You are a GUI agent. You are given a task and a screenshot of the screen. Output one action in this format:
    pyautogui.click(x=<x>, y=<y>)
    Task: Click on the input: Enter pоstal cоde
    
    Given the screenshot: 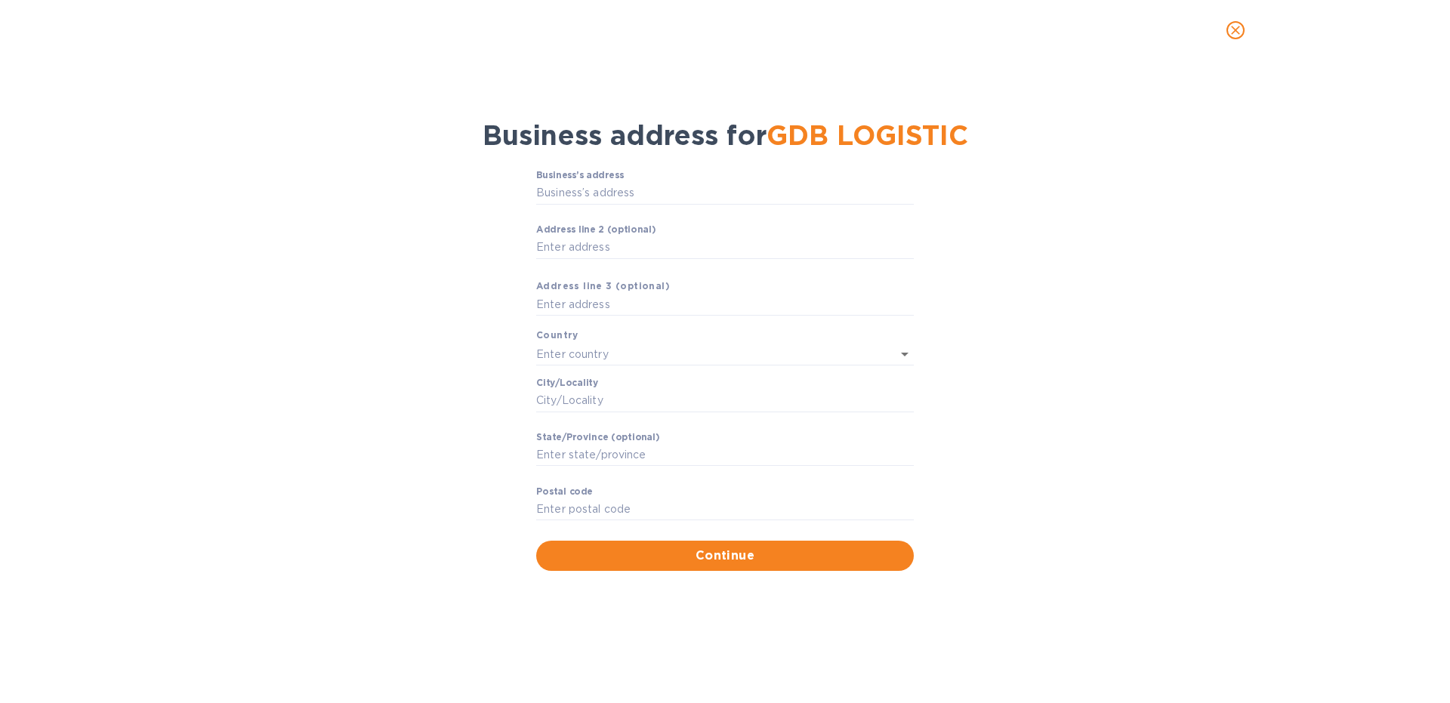 What is the action you would take?
    pyautogui.click(x=725, y=510)
    